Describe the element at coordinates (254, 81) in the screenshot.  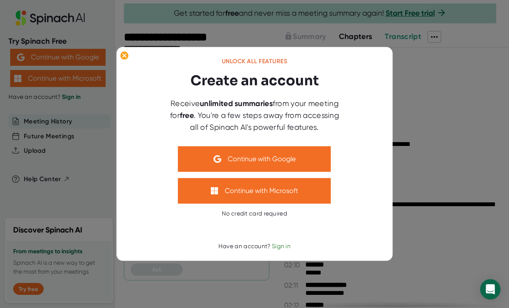
I see `h3: Create an account` at that location.